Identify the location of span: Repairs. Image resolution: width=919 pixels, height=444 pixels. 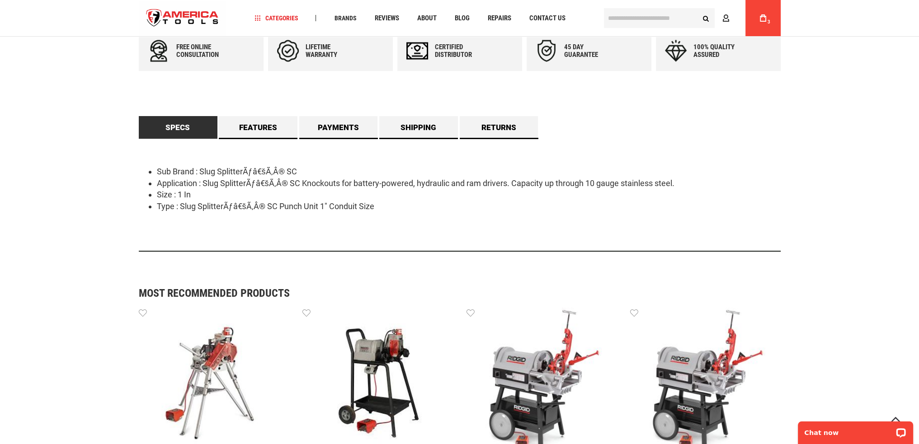
(499, 18).